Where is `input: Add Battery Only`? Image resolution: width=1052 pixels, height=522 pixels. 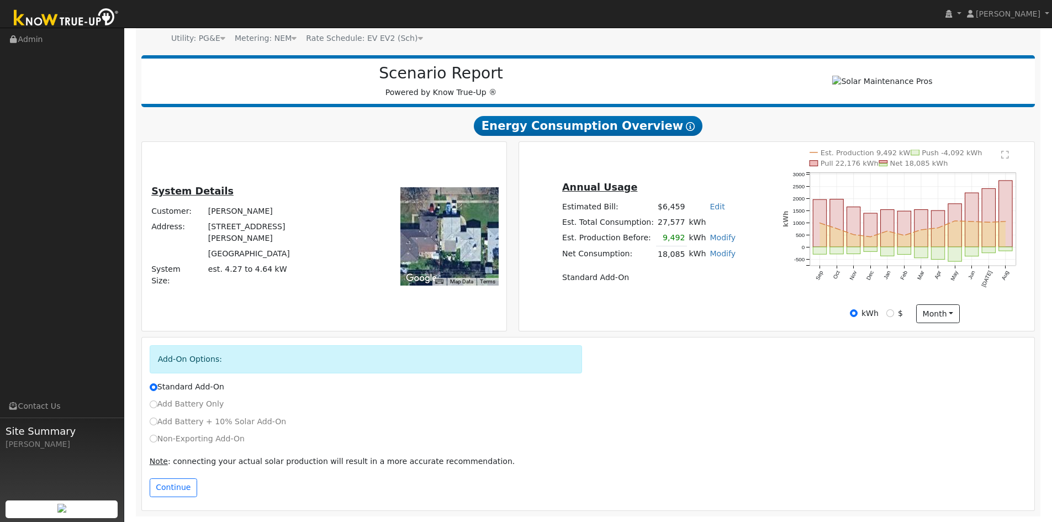 input: Add Battery Only is located at coordinates (153, 404).